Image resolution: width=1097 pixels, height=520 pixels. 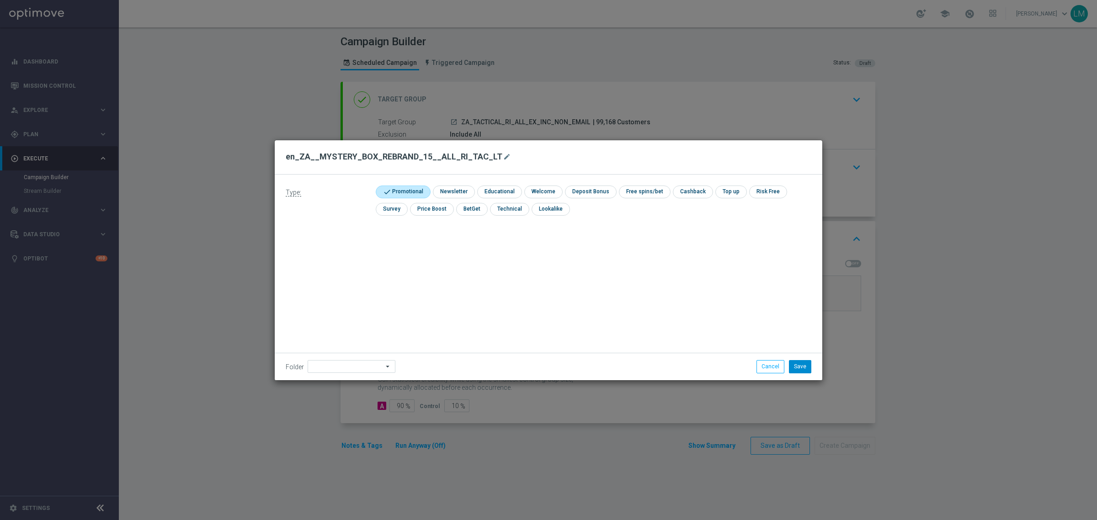 What do you see at coordinates (800, 367) in the screenshot?
I see `button: Save` at bounding box center [800, 367].